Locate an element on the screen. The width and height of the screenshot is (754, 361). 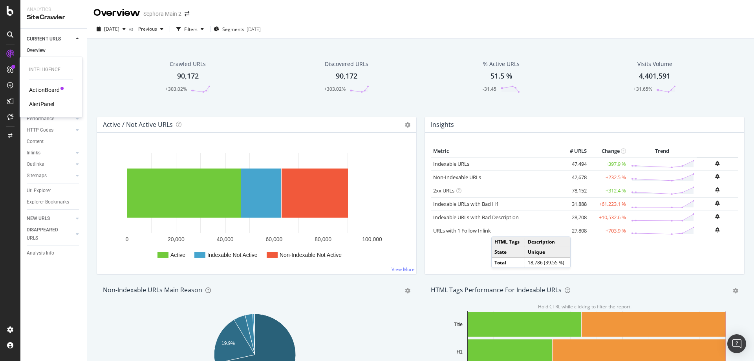
div: NEW URLS is located at coordinates (38, 218).